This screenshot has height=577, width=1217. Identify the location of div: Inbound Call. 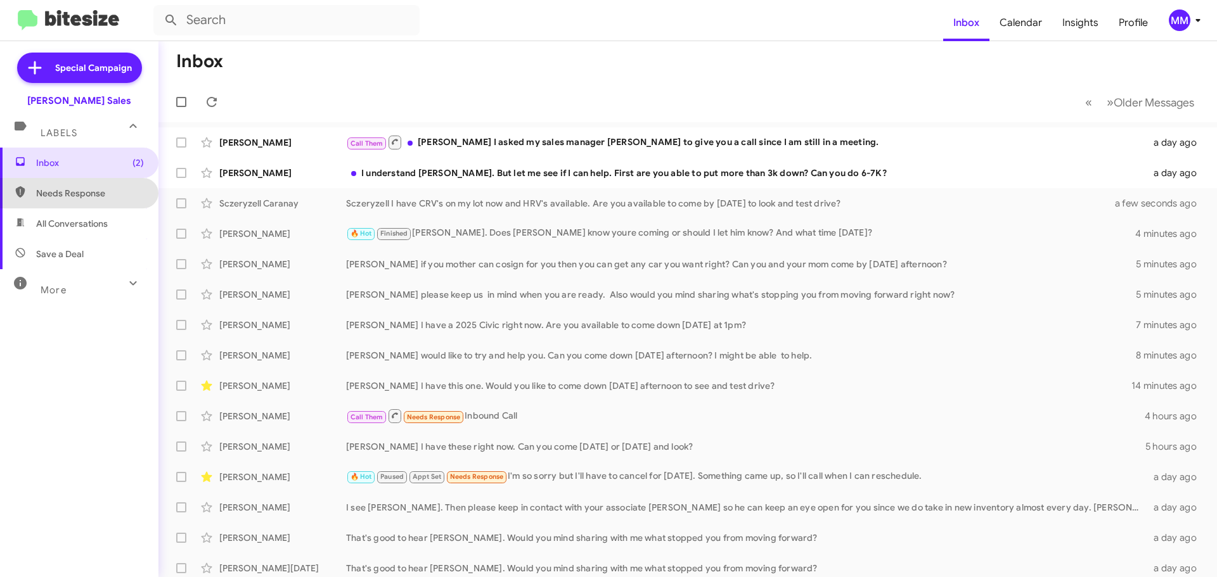
(745, 416).